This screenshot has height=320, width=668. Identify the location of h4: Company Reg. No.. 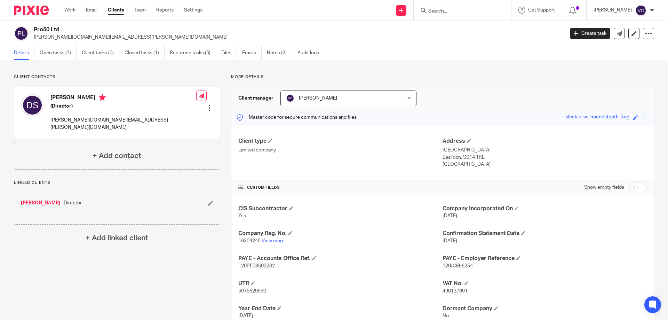
(340, 233).